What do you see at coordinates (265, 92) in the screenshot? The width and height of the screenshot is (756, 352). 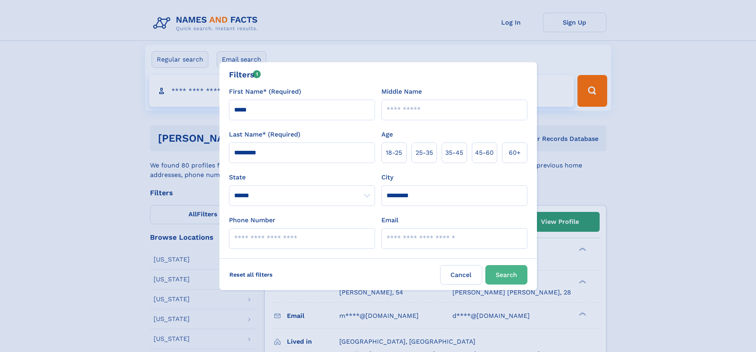 I see `label: First Name* (Required)` at bounding box center [265, 92].